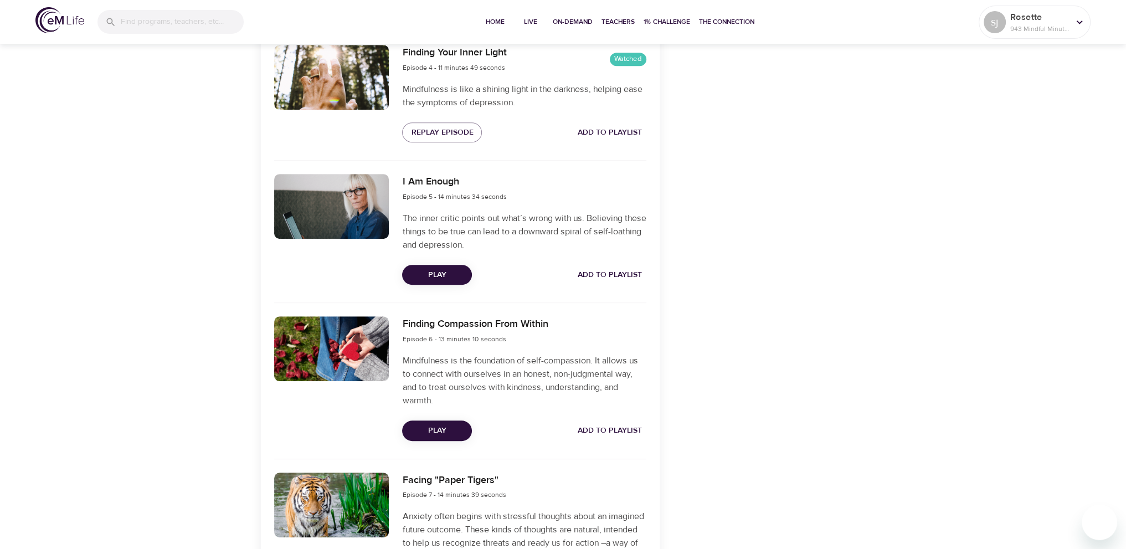 The height and width of the screenshot is (549, 1126). I want to click on button: Replay Episode, so click(442, 132).